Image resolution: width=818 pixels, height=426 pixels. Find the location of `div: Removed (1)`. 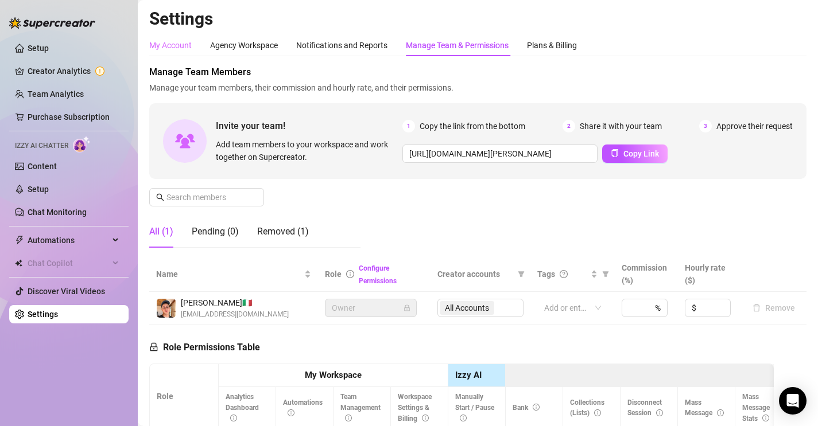

div: Removed (1) is located at coordinates (283, 232).